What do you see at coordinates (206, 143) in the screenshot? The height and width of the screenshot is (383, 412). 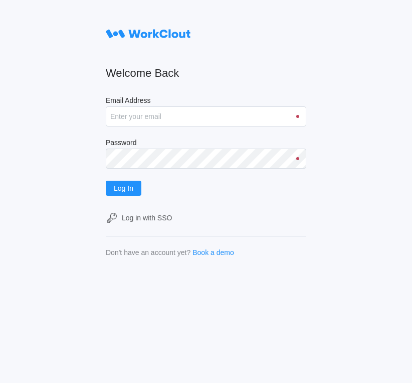 I see `label: Password` at bounding box center [206, 143].